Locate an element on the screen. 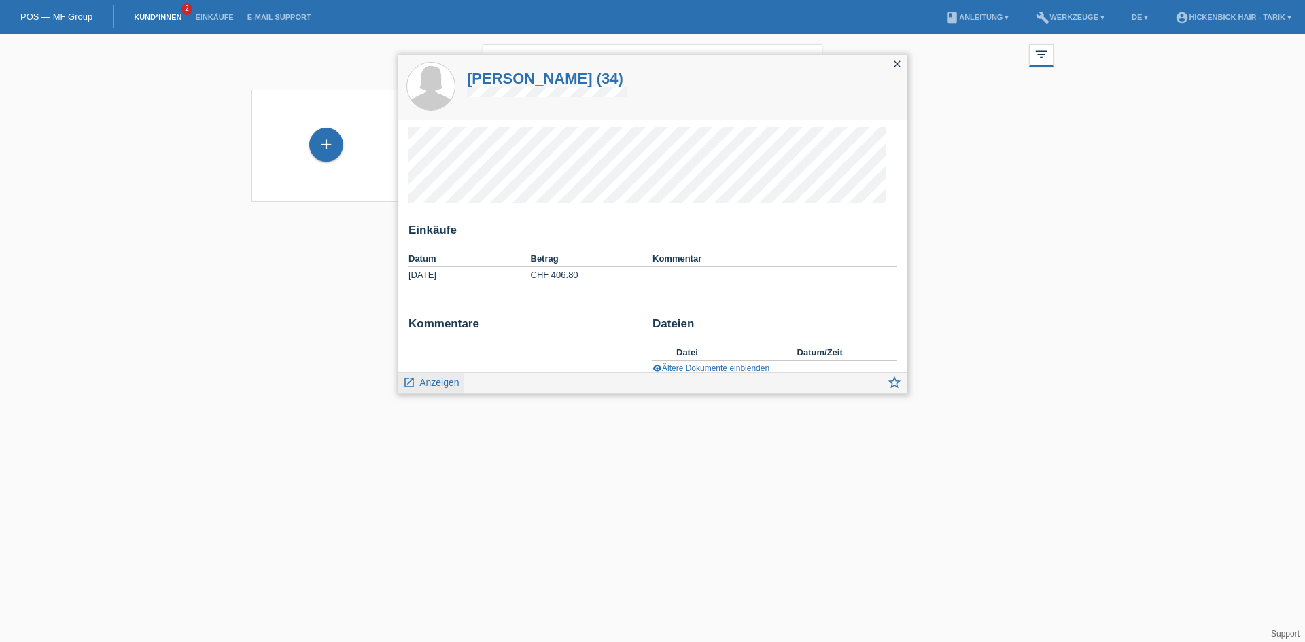  th: Datum is located at coordinates (470, 259).